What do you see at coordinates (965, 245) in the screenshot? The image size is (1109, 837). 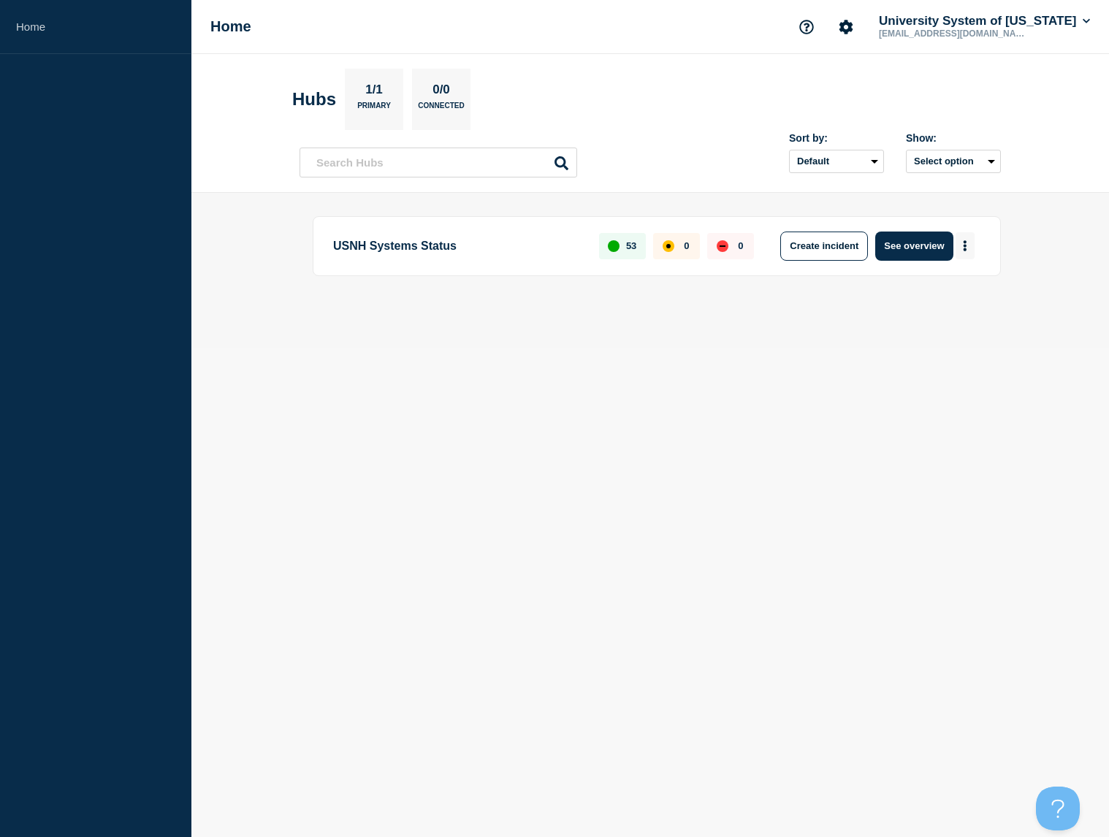 I see `button: More actions` at bounding box center [965, 245].